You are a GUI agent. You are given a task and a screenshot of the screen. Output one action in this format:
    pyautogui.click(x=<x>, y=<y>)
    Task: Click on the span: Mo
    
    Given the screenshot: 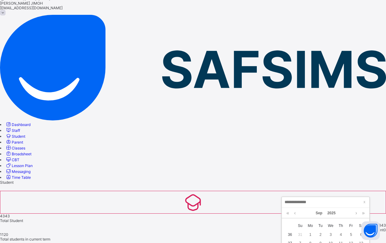 What is the action you would take?
    pyautogui.click(x=310, y=225)
    